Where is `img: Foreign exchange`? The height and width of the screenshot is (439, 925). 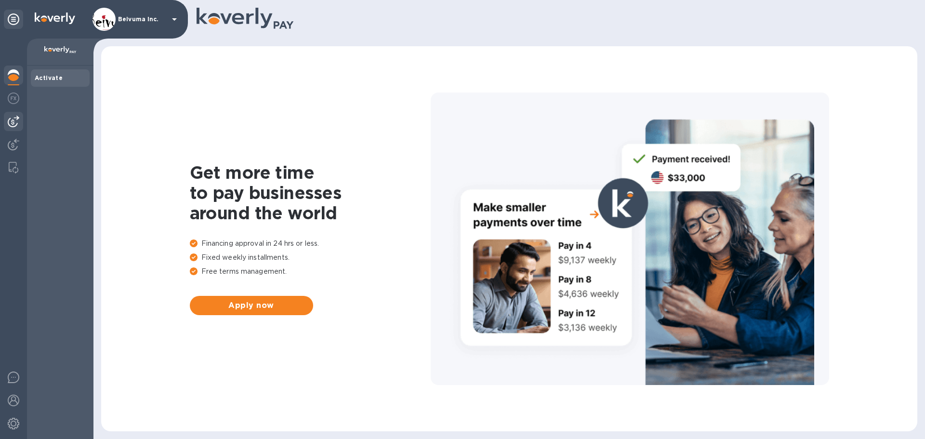
img: Foreign exchange is located at coordinates (13, 98).